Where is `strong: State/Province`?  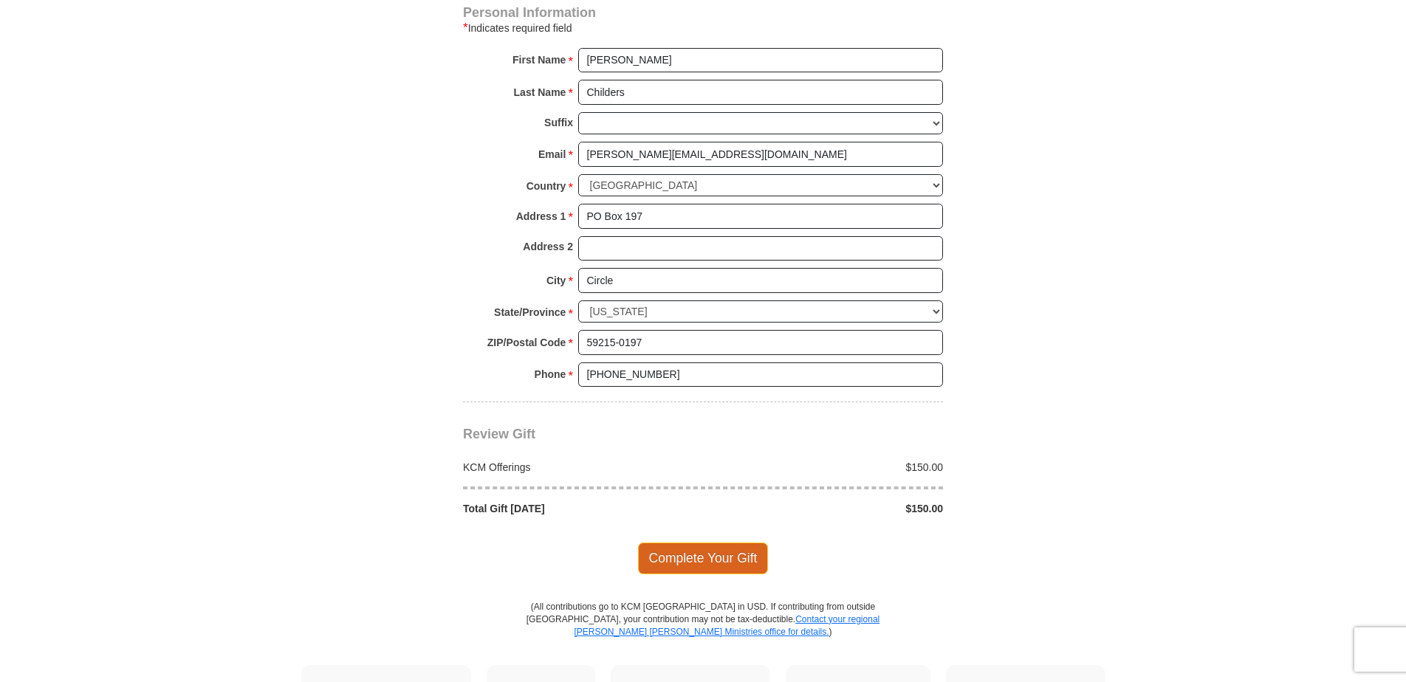
strong: State/Province is located at coordinates (529, 312).